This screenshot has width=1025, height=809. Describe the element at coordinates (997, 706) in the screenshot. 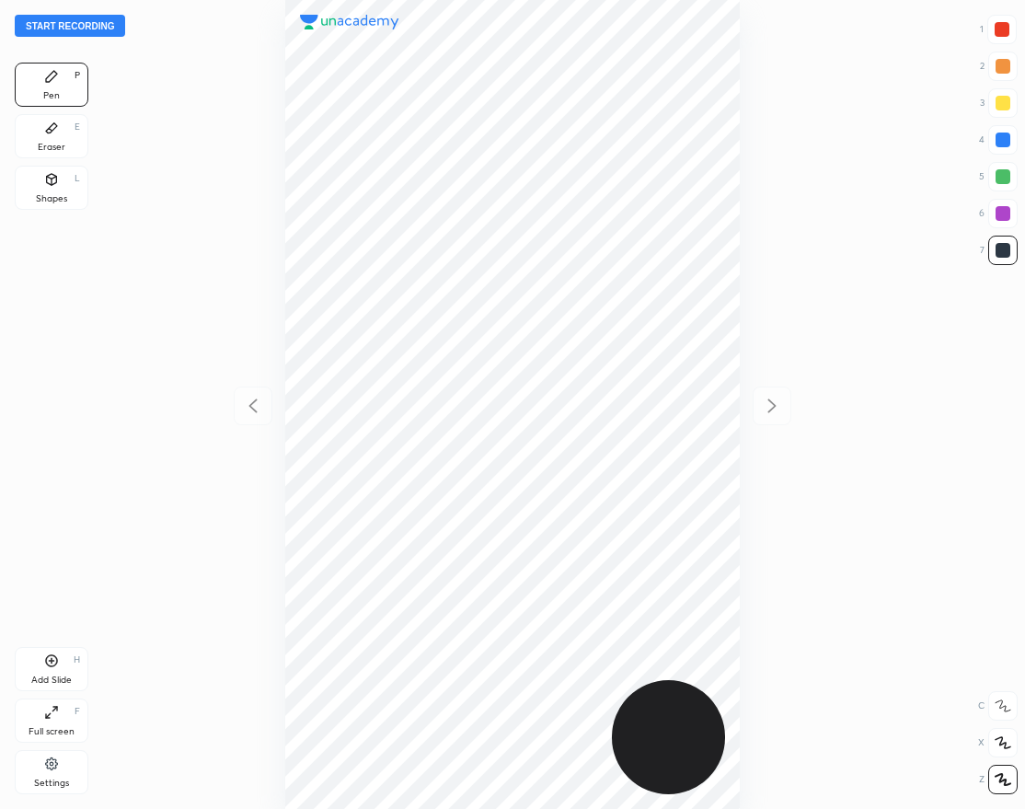

I see `div: C` at that location.